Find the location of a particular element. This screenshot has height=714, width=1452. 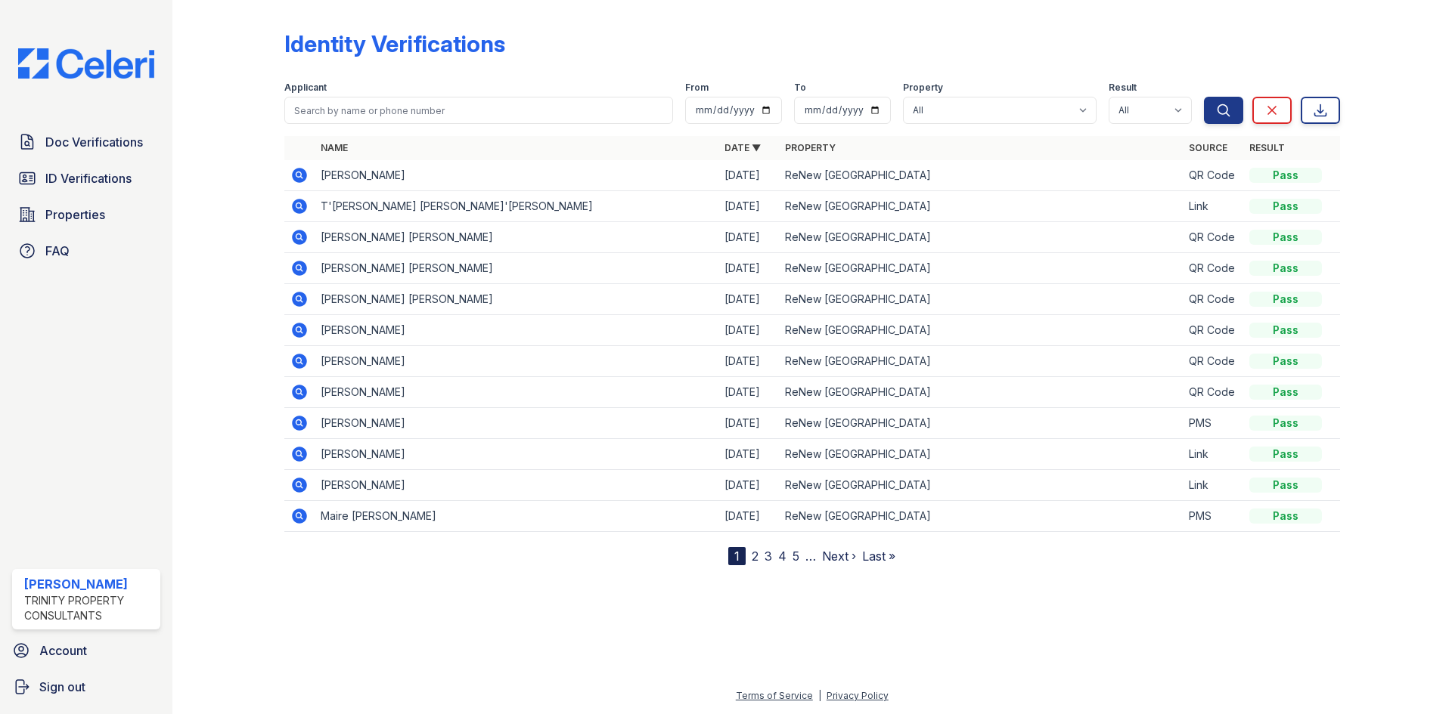

a: 2 is located at coordinates (755, 556).